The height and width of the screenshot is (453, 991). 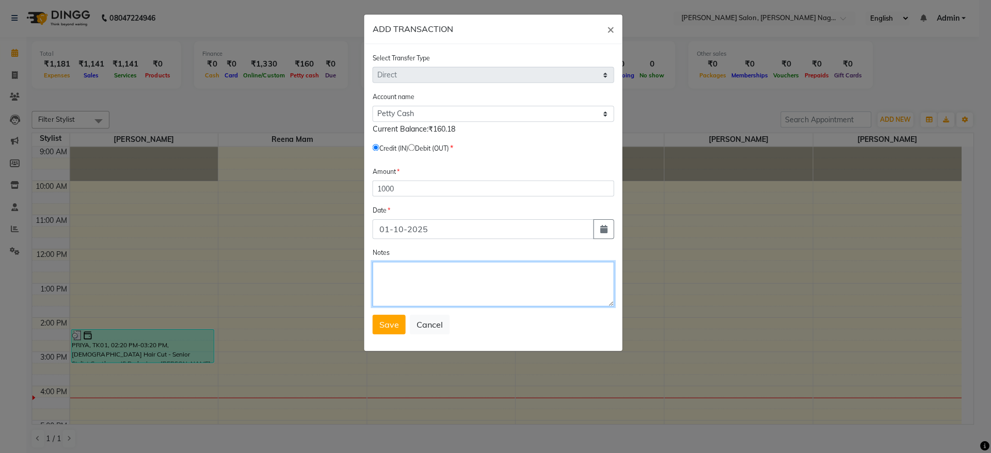 What do you see at coordinates (392, 324) in the screenshot?
I see `button: Save` at bounding box center [392, 324].